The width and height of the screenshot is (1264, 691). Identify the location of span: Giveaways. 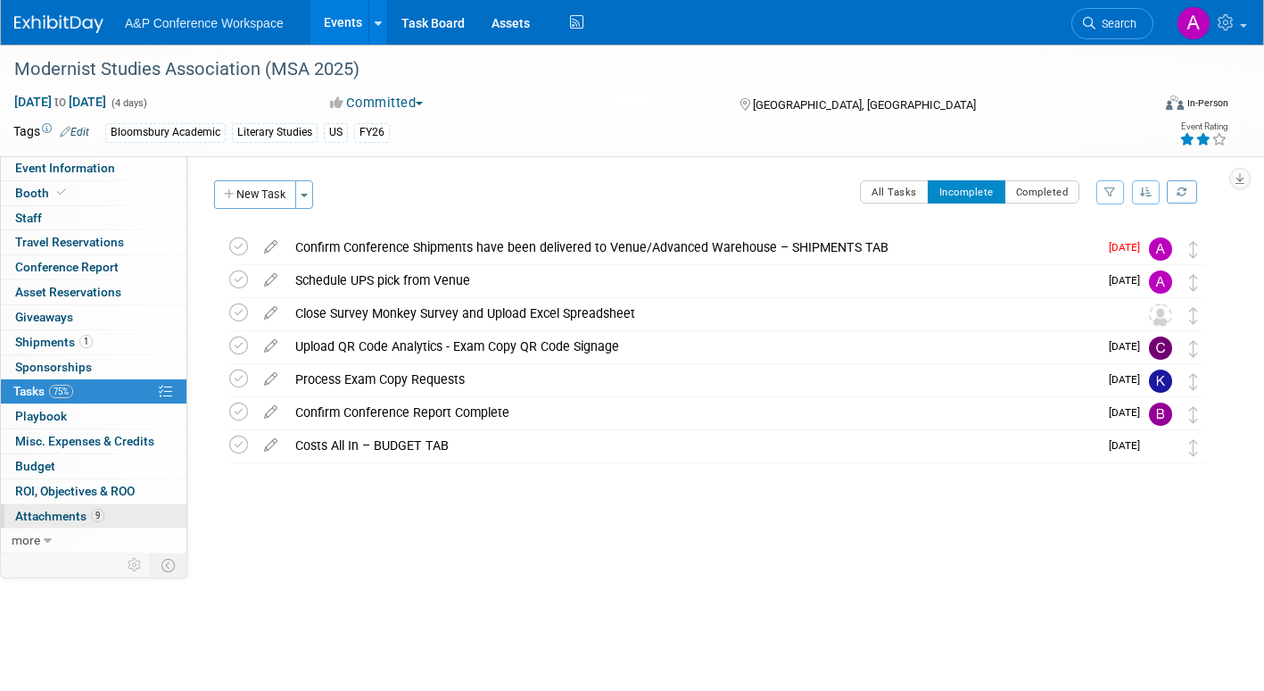
(44, 317).